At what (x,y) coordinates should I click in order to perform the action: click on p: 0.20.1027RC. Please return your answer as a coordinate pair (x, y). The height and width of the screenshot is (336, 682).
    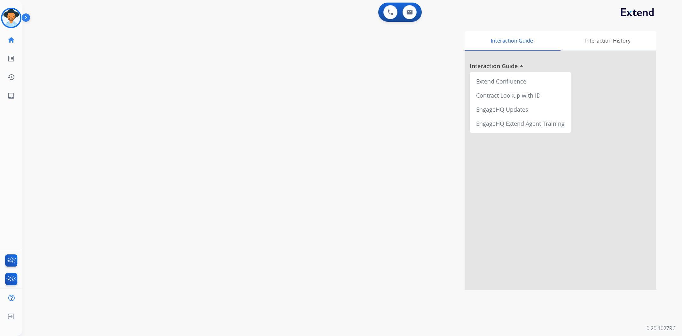
    Looking at the image, I should click on (661, 328).